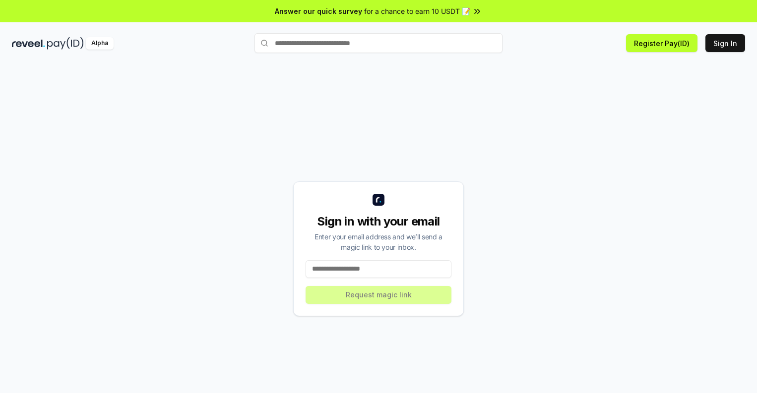 The image size is (757, 393). I want to click on img: logo_small, so click(378, 200).